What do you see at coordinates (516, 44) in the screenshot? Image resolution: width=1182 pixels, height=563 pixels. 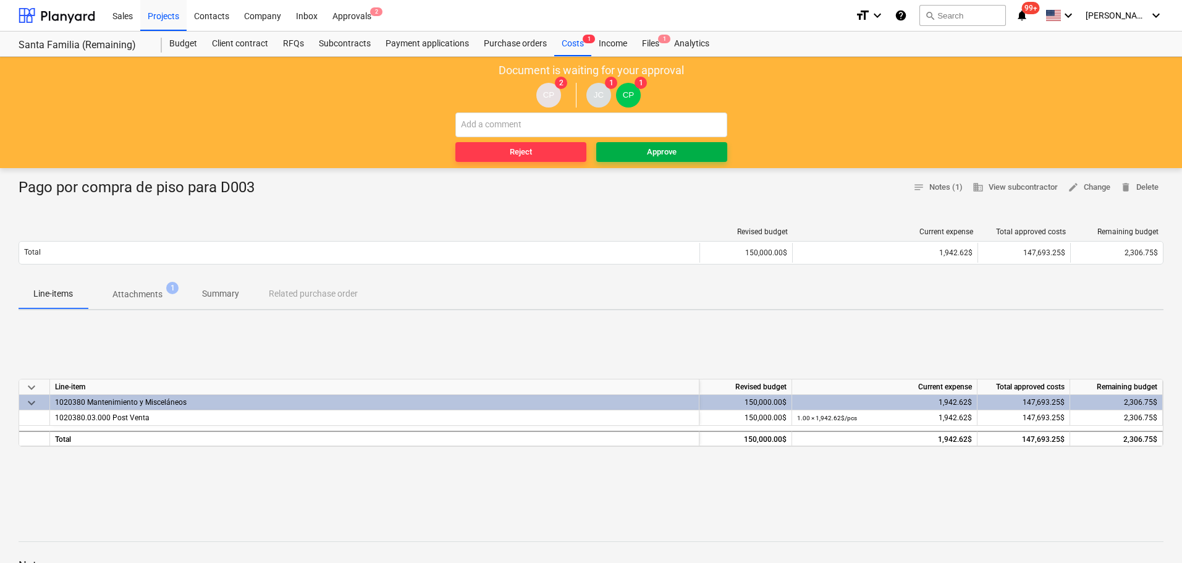 I see `a: Purchase orders` at bounding box center [516, 44].